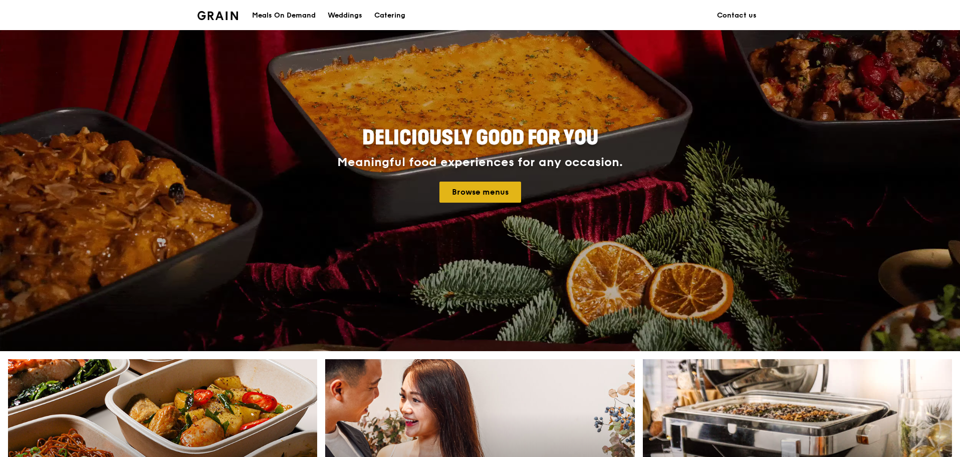 The height and width of the screenshot is (457, 960). I want to click on a: Browse menus, so click(480, 192).